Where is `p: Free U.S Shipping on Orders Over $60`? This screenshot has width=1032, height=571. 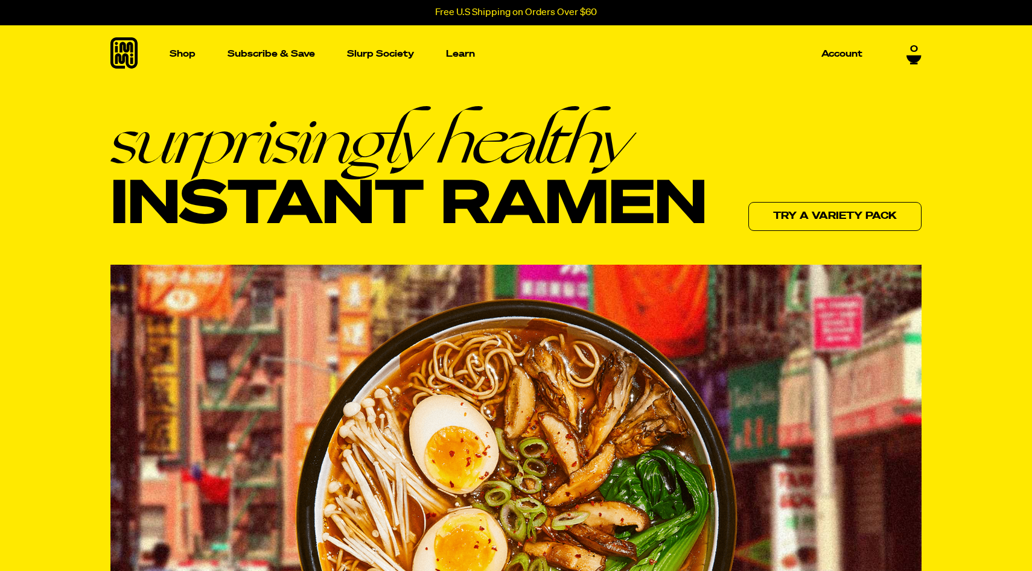 p: Free U.S Shipping on Orders Over $60 is located at coordinates (516, 13).